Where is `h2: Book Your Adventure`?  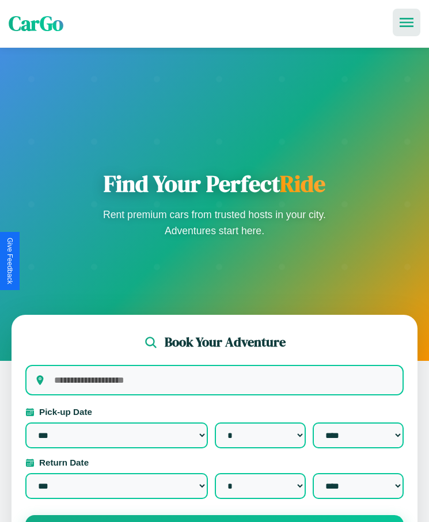 h2: Book Your Adventure is located at coordinates (225, 342).